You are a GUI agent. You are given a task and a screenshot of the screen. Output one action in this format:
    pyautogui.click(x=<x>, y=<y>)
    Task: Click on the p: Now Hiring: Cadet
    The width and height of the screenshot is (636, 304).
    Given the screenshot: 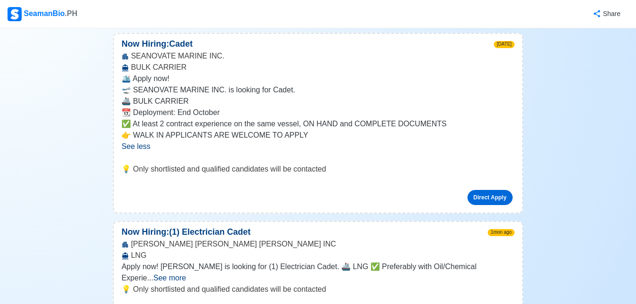 What is the action you would take?
    pyautogui.click(x=157, y=44)
    